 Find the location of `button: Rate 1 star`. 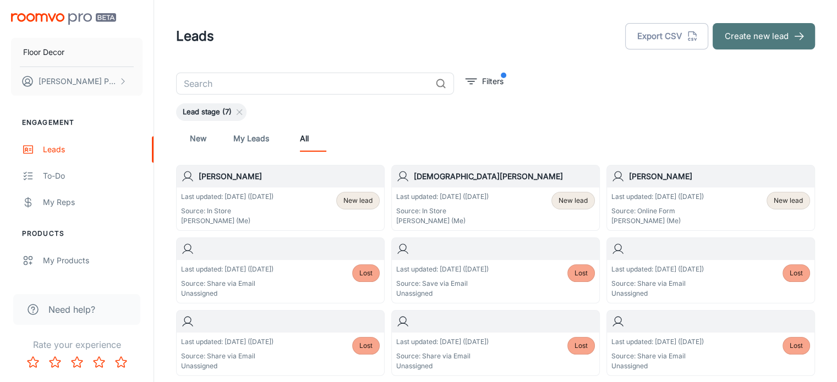

button: Rate 1 star is located at coordinates (33, 363).